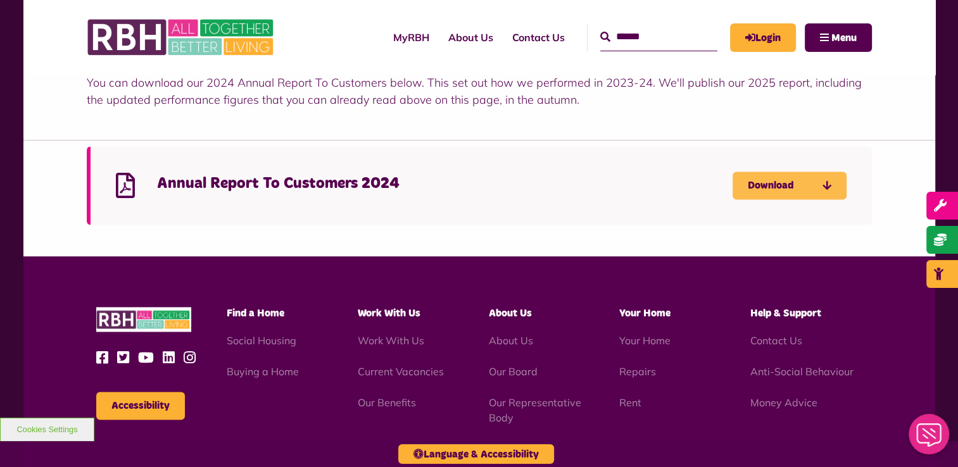 The width and height of the screenshot is (958, 467). What do you see at coordinates (844, 38) in the screenshot?
I see `span: Menu` at bounding box center [844, 38].